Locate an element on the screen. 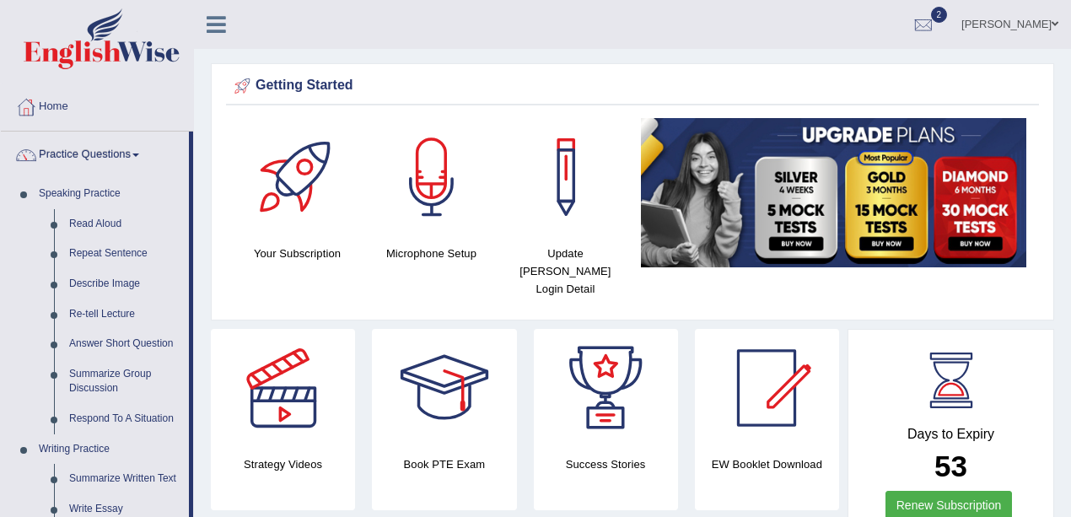 Image resolution: width=1071 pixels, height=517 pixels. a: Speaking Practice is located at coordinates (110, 194).